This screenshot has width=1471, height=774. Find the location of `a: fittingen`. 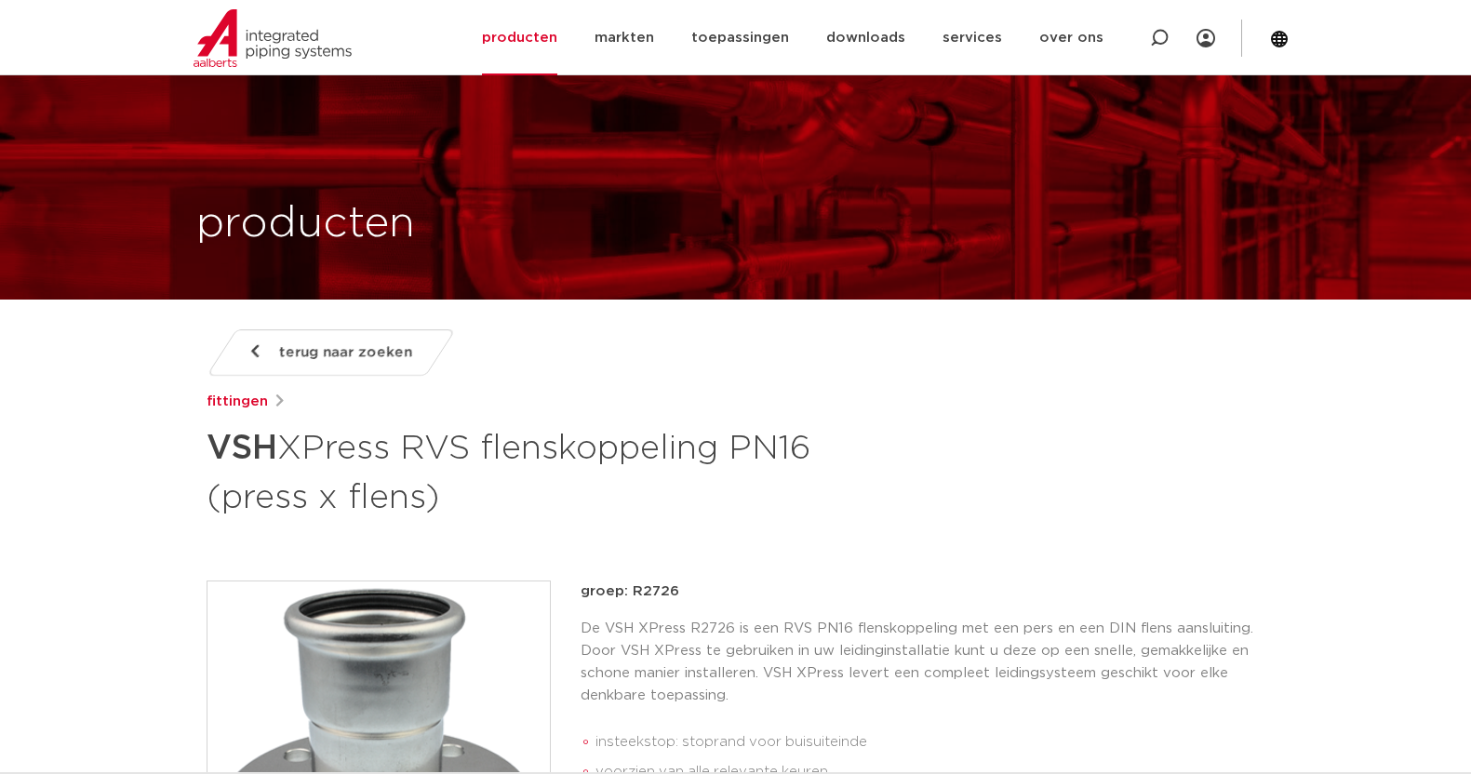

a: fittingen is located at coordinates (237, 402).